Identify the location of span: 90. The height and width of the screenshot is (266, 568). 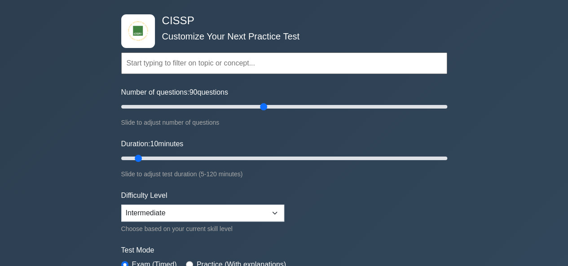
(193, 92).